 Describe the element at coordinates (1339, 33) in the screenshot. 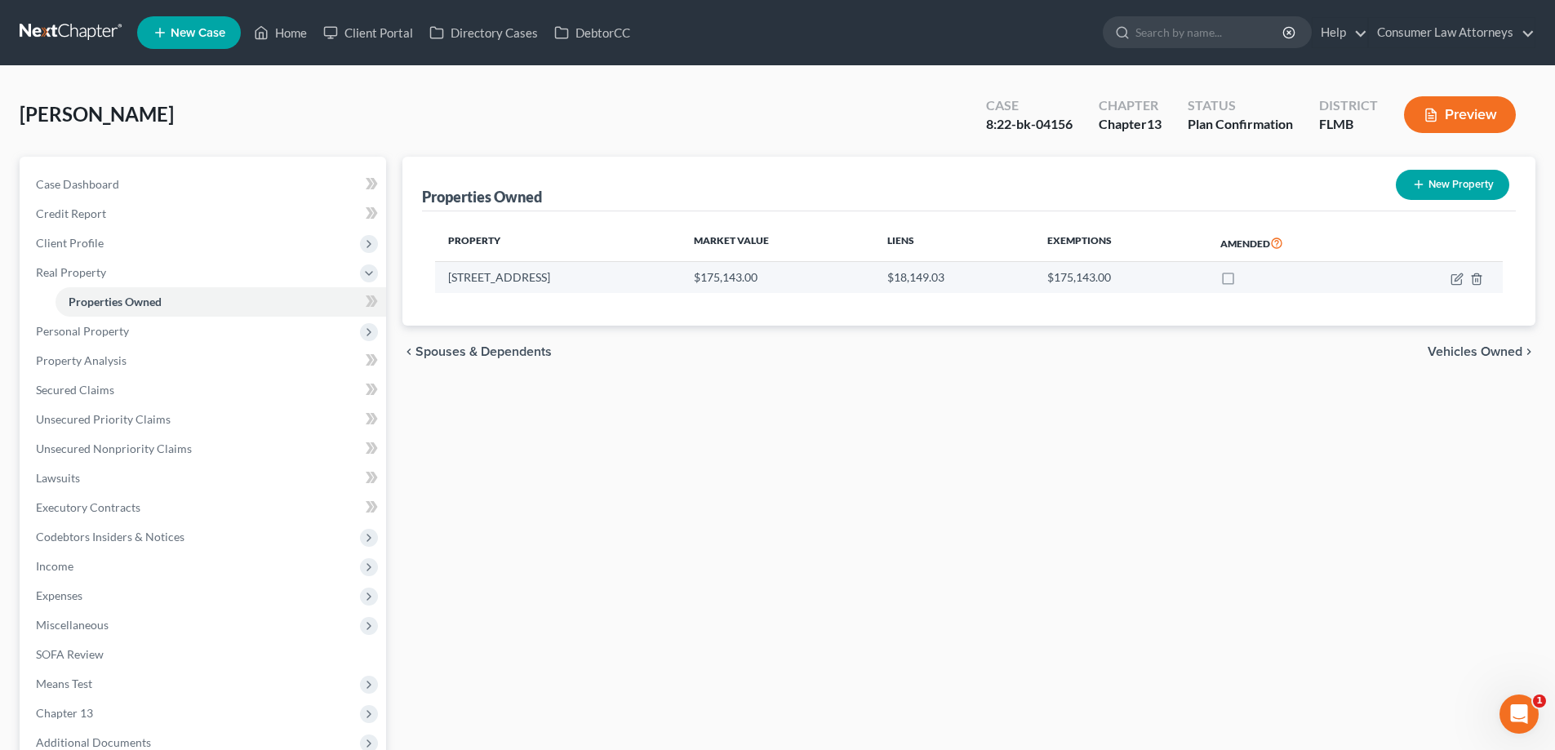

I see `a: Help` at that location.